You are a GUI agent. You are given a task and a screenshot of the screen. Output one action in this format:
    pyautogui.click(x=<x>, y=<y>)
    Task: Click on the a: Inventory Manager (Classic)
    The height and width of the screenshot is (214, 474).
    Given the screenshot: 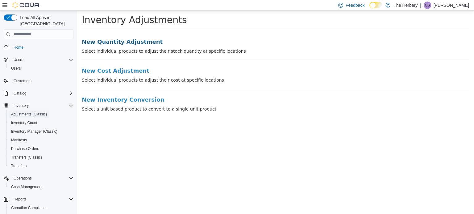 What is the action you would take?
    pyautogui.click(x=34, y=132)
    